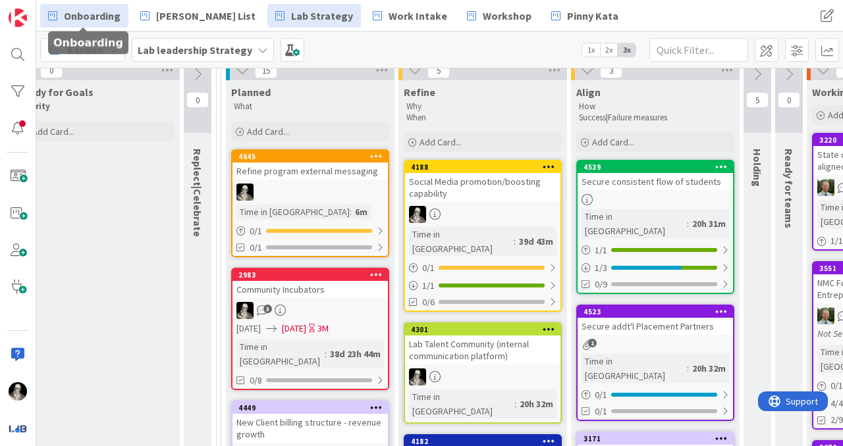 The image size is (843, 446). Describe the element at coordinates (18, 429) in the screenshot. I see `img: avatar` at that location.